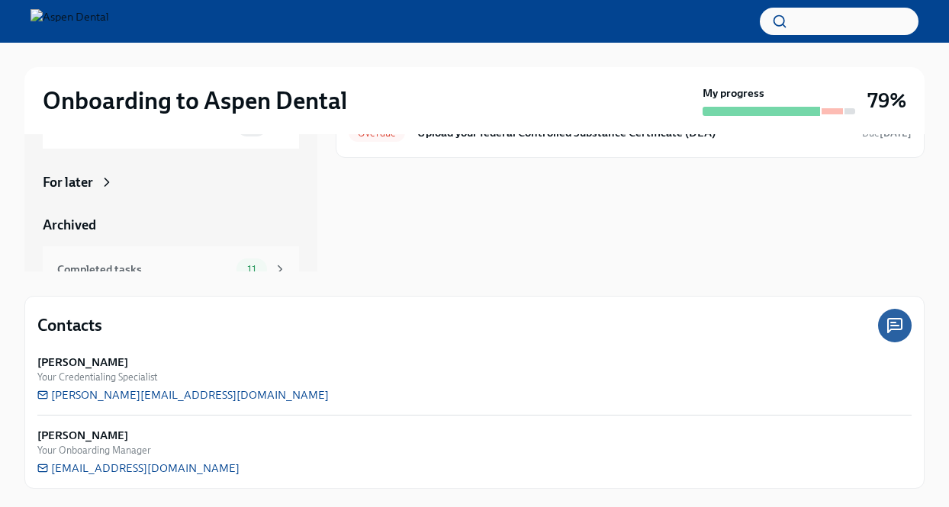  What do you see at coordinates (69, 21) in the screenshot?
I see `img: Aspen Dental` at bounding box center [69, 21].